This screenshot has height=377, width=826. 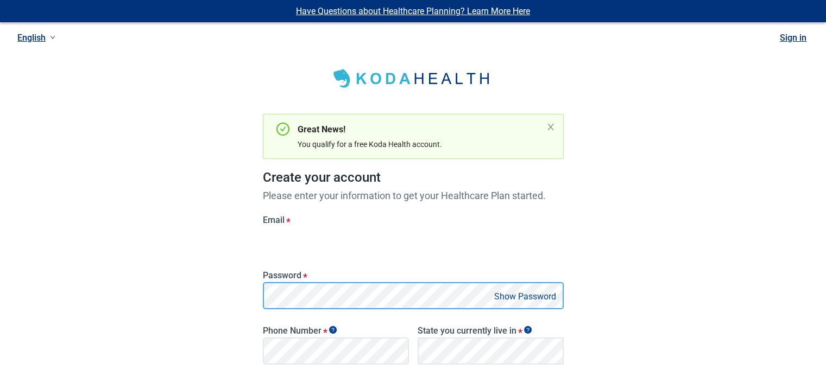 What do you see at coordinates (550, 127) in the screenshot?
I see `button: close` at bounding box center [550, 127].